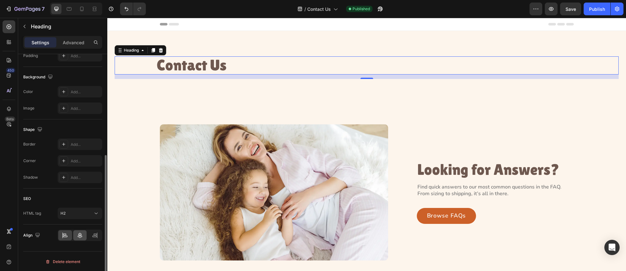 This screenshot has height=271, width=626. Describe the element at coordinates (386, 152) in the screenshot. I see `h2: Looking for Answers?` at that location.